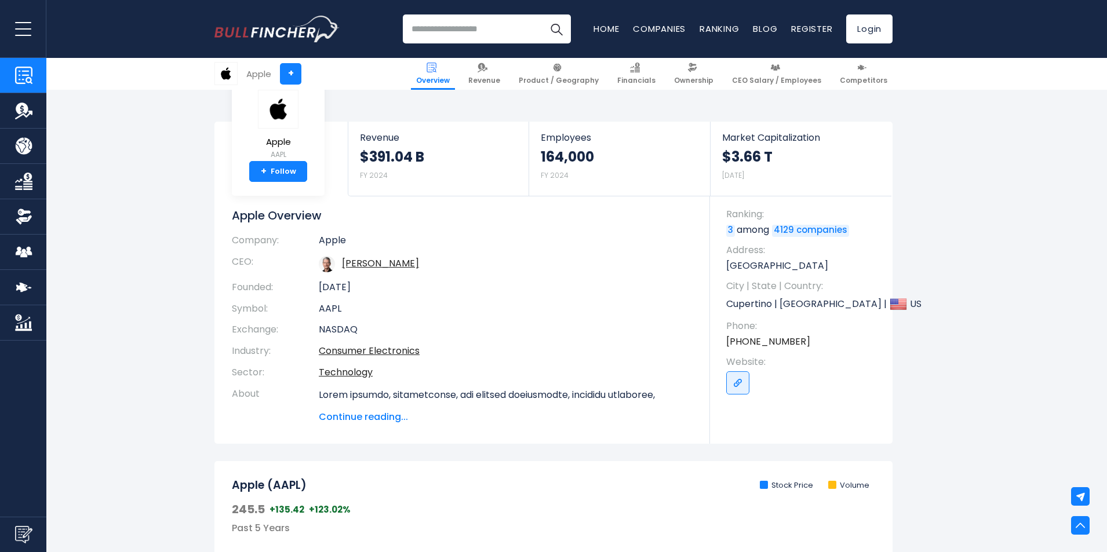 This screenshot has height=552, width=1107. Describe the element at coordinates (277, 29) in the screenshot. I see `img: Bullfincher logo` at that location.